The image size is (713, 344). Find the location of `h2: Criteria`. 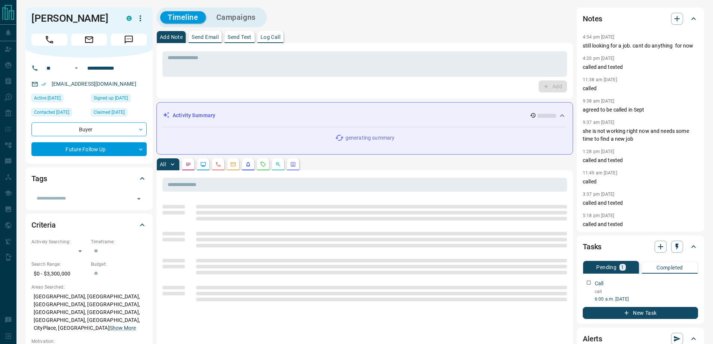

h2: Criteria is located at coordinates (43, 225).